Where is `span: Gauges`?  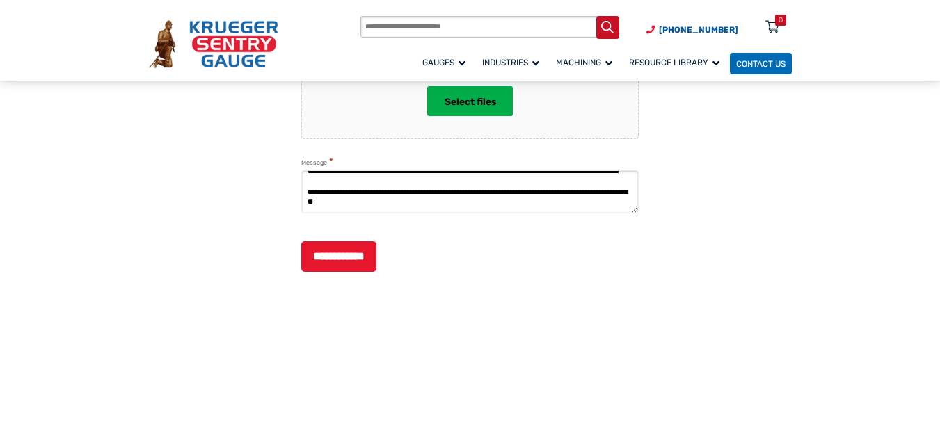
span: Gauges is located at coordinates (444, 63).